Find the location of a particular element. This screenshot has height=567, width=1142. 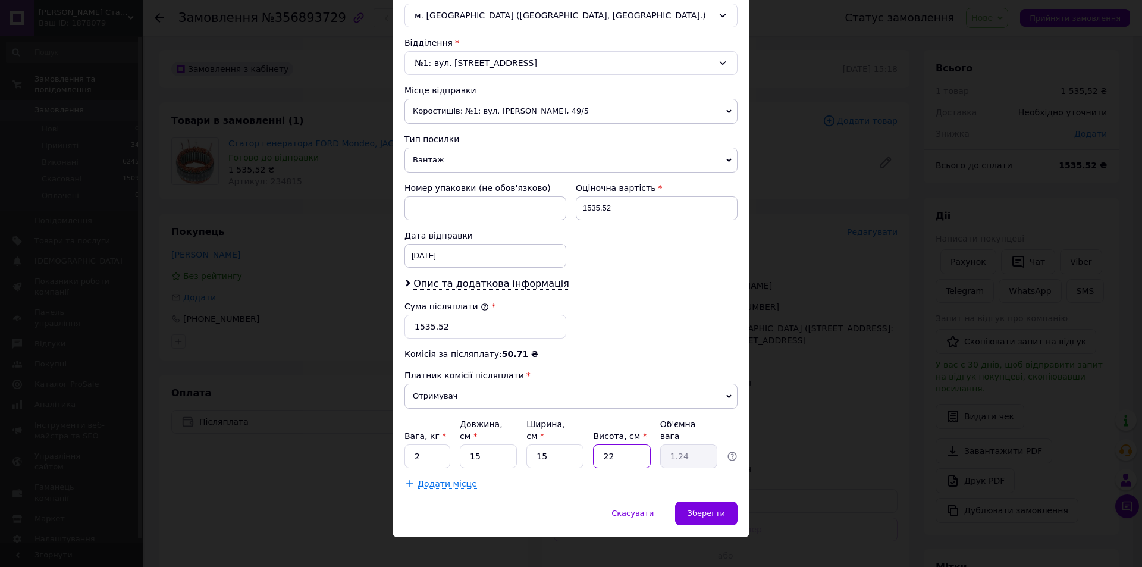

label: Сума післяплати is located at coordinates (447, 306).